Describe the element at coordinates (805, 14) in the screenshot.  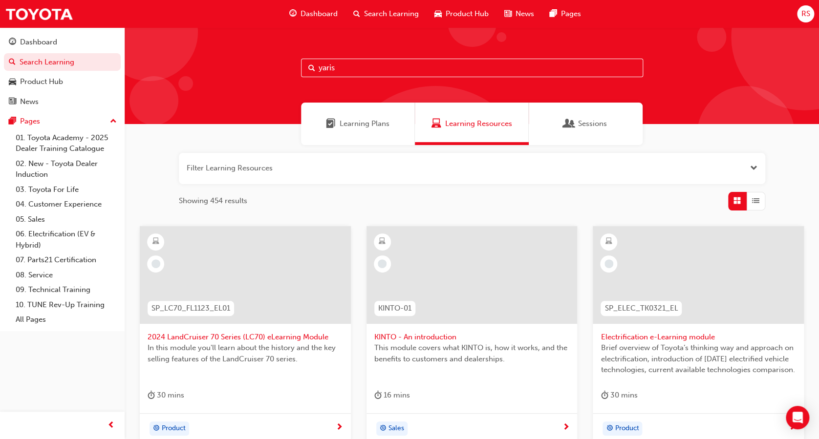
I see `span: RS` at that location.